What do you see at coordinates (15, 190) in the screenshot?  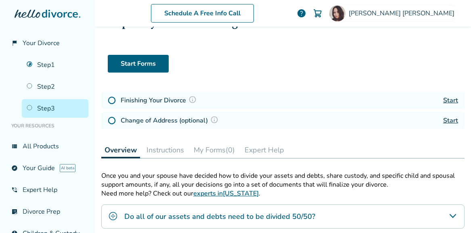 I see `span: phone_in_talk` at bounding box center [15, 190].